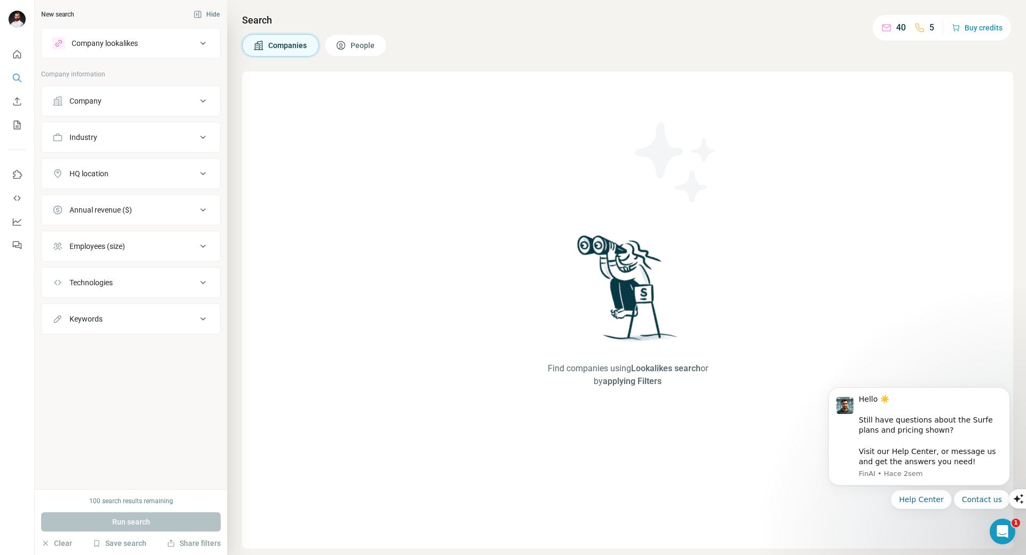 The height and width of the screenshot is (555, 1026). Describe the element at coordinates (131, 74) in the screenshot. I see `p: Company information` at that location.